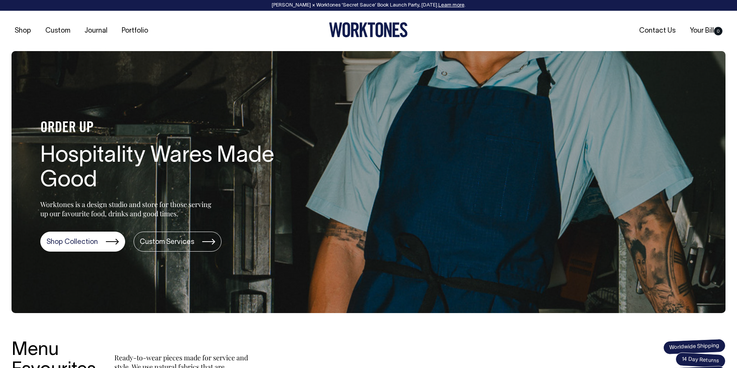  Describe the element at coordinates (163, 128) in the screenshot. I see `h4: ORDER UP` at that location.